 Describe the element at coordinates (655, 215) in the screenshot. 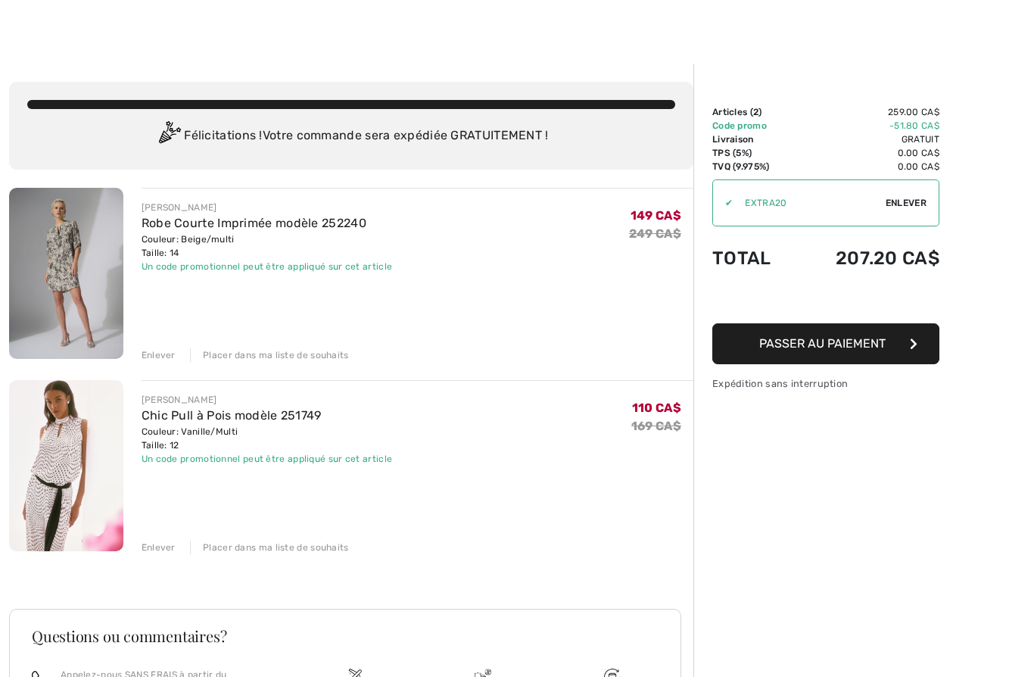

I see `span: 149 CA$` at that location.